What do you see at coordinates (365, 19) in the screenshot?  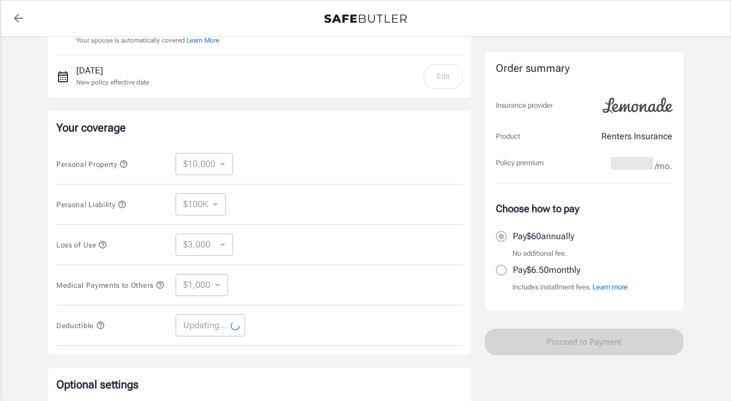 I see `img: Back to quotes` at bounding box center [365, 19].